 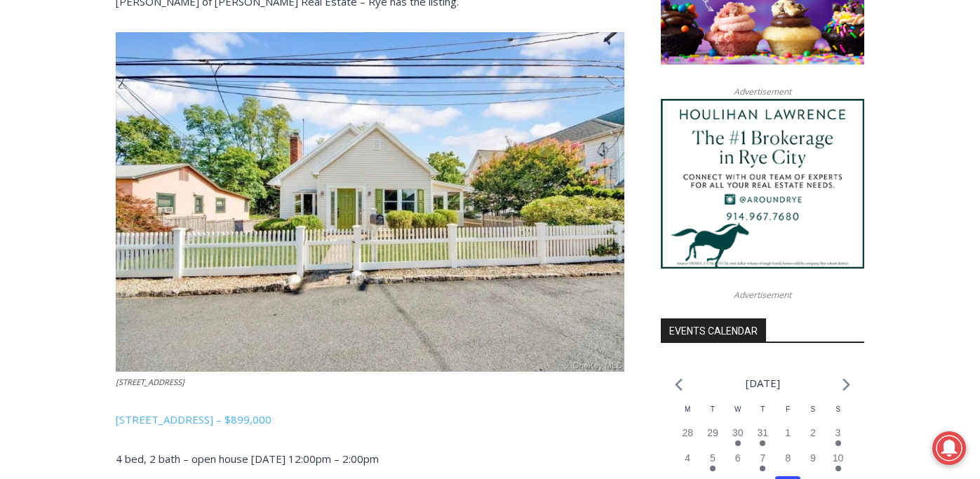 I want to click on a: Previous month, so click(x=678, y=384).